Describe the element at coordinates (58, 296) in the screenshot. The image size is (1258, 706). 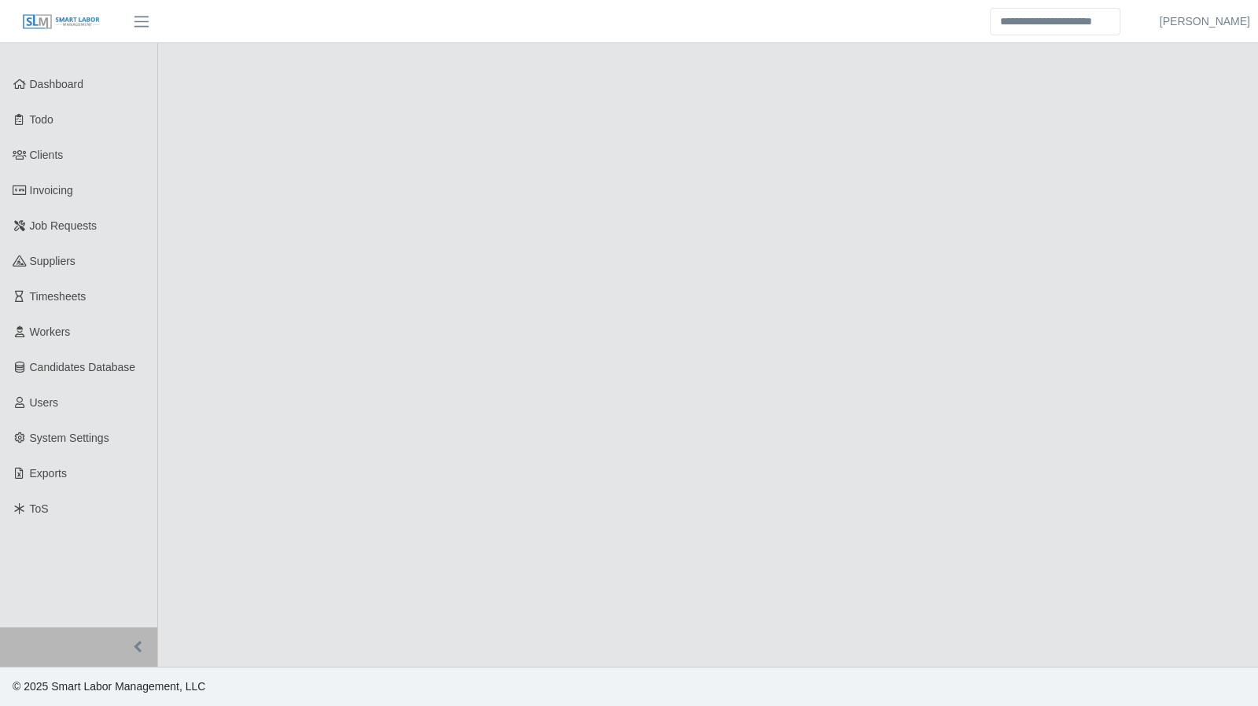
I see `span: Timesheets` at that location.